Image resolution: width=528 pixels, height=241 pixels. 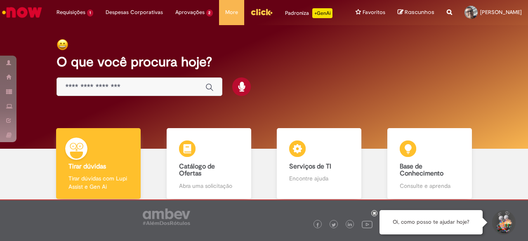 I want to click on b: Tirar dúvidas, so click(x=87, y=167).